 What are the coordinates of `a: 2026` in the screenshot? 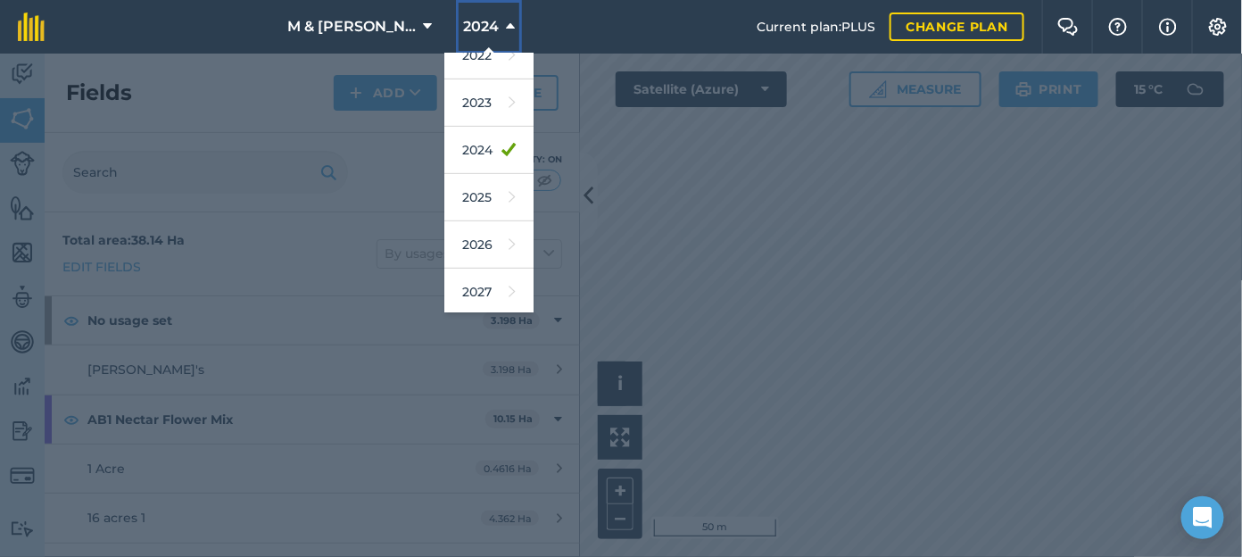 It's located at (489, 244).